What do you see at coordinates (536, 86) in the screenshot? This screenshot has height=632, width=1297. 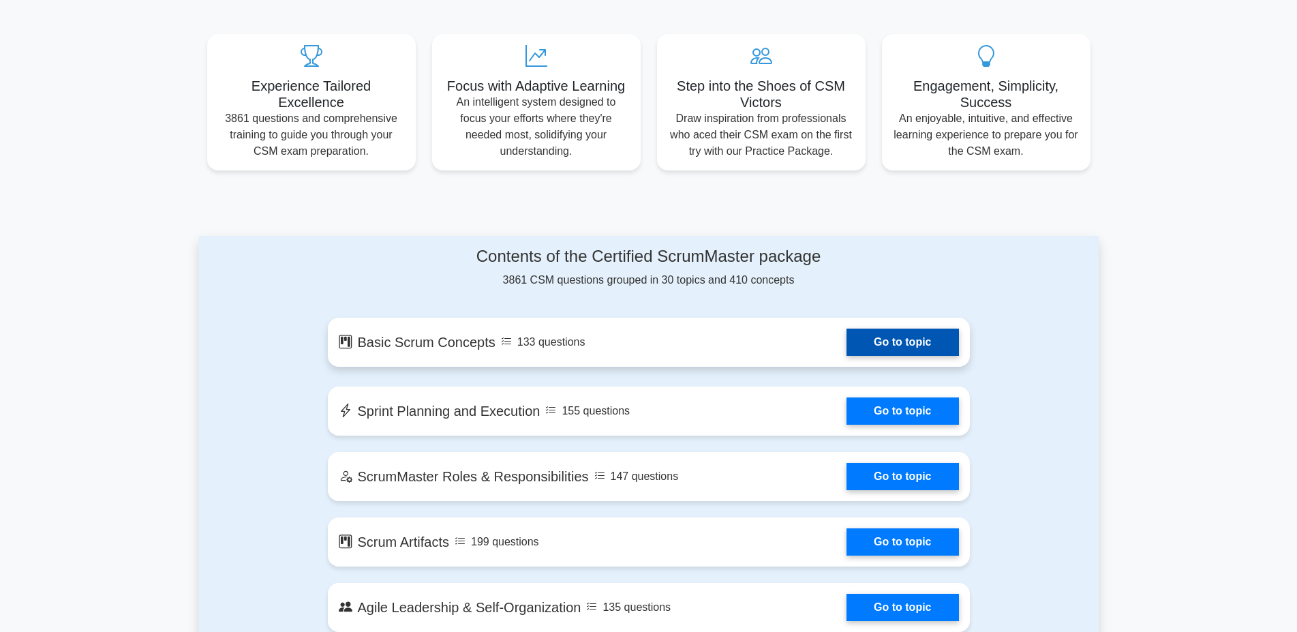 I see `h5: Focus with Adaptive Learning` at bounding box center [536, 86].